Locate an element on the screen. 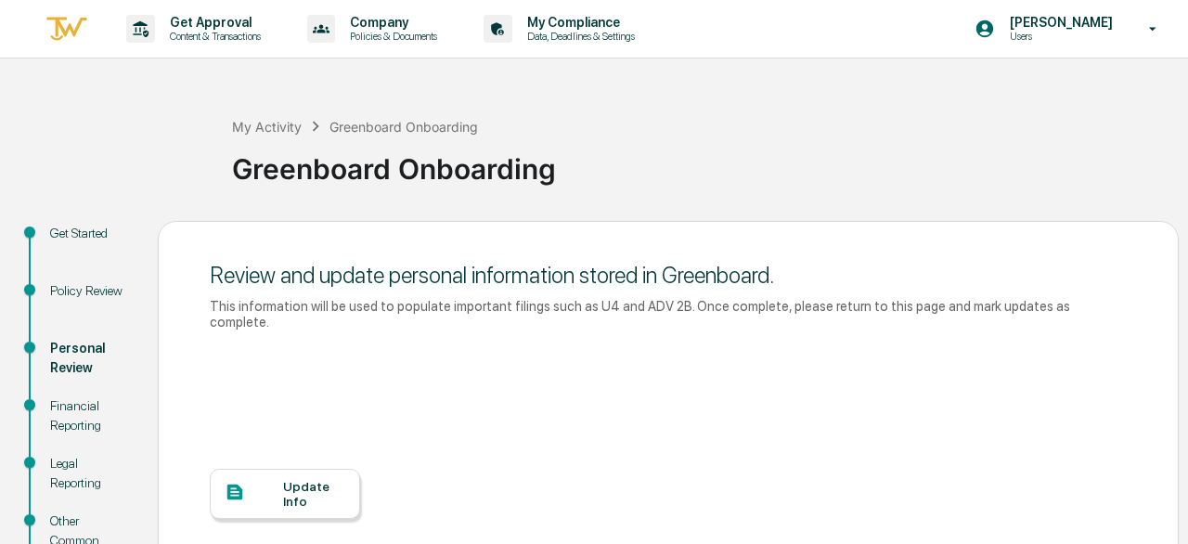 Image resolution: width=1188 pixels, height=544 pixels. div: My Activity is located at coordinates (266, 126).